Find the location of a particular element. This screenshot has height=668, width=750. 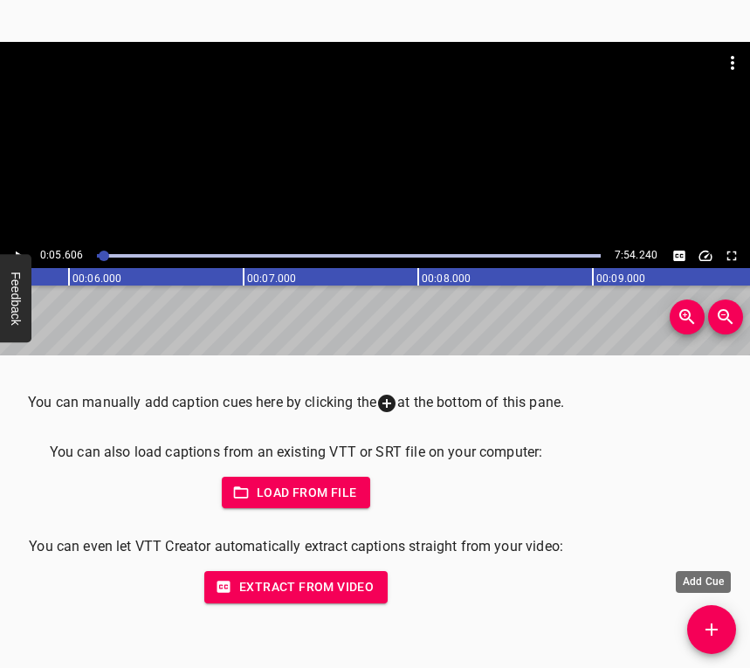

button: Toggle fullscreen is located at coordinates (732, 256).